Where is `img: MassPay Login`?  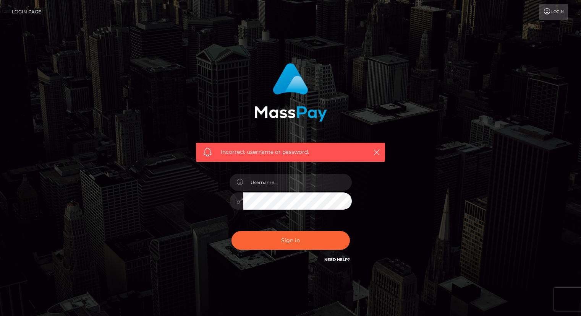
img: MassPay Login is located at coordinates (291, 92).